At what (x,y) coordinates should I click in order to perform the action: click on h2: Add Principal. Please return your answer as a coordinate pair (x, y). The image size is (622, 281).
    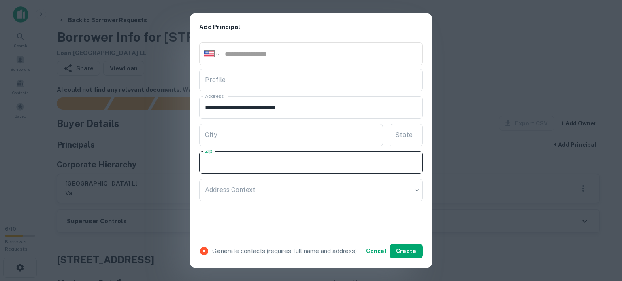
    Looking at the image, I should click on (311, 27).